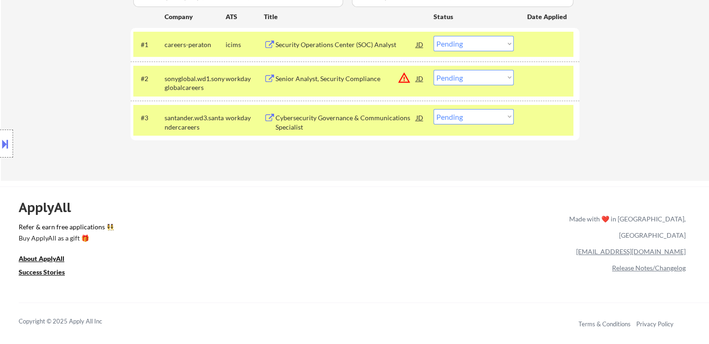  I want to click on div: Buy ApplyAll as a gift 🎁, so click(65, 238).